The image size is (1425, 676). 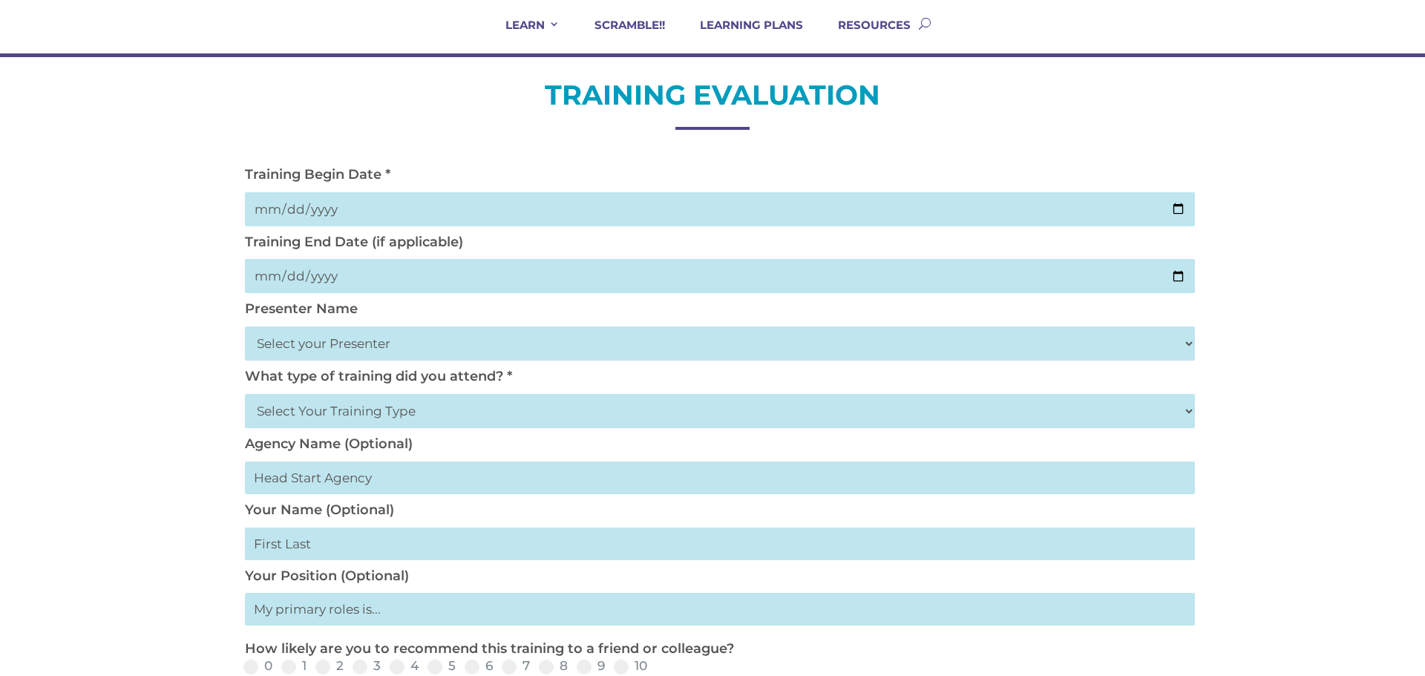 What do you see at coordinates (442, 666) in the screenshot?
I see `label: 5` at bounding box center [442, 666].